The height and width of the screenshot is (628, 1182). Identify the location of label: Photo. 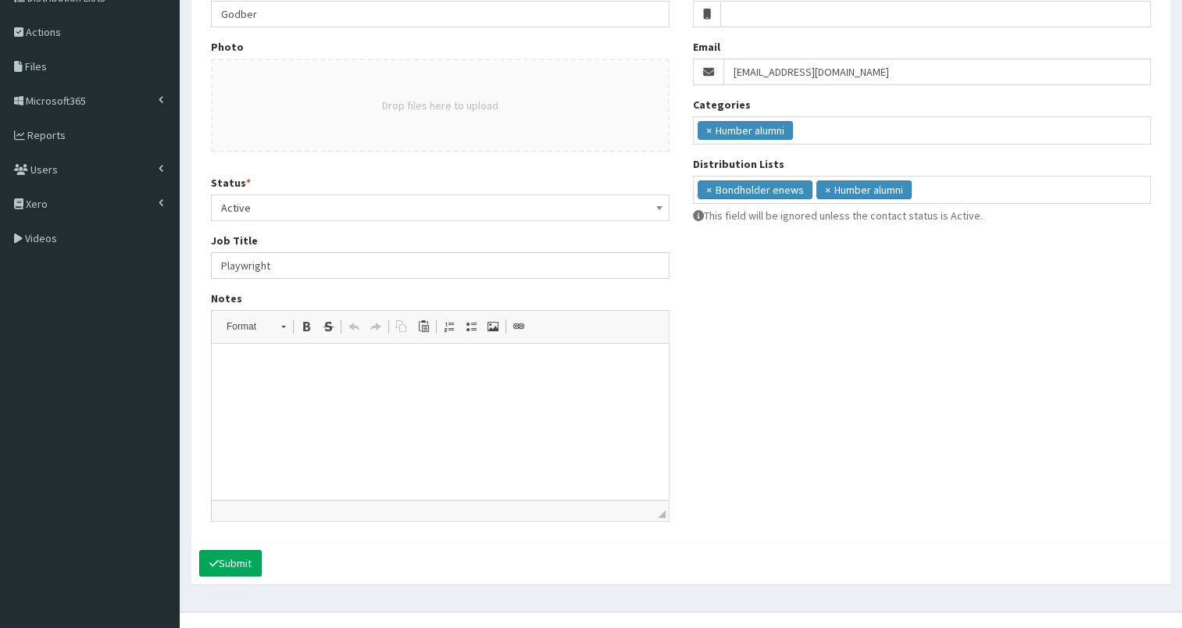
(227, 47).